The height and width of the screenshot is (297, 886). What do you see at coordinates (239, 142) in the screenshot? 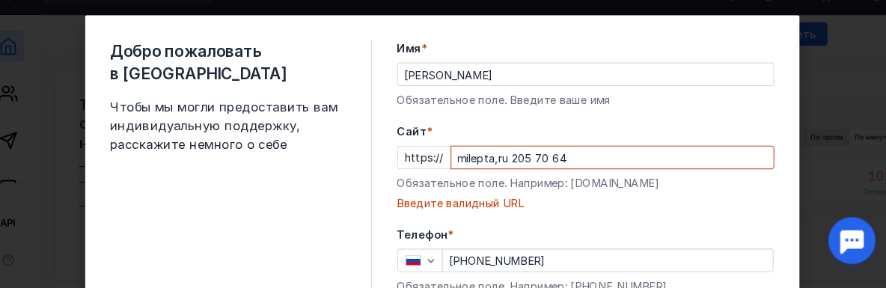
I see `span: Чтобы мы могли предоставить вам индивидуальную поддержку, расскажите немного о себе` at bounding box center [239, 142].